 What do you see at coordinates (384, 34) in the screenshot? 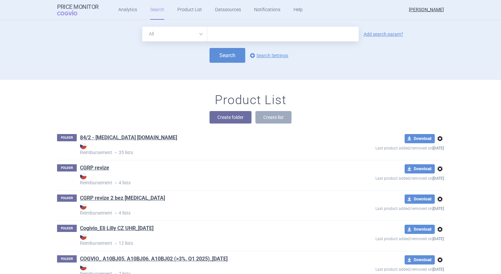
I see `a: Add search param?` at bounding box center [384, 34].